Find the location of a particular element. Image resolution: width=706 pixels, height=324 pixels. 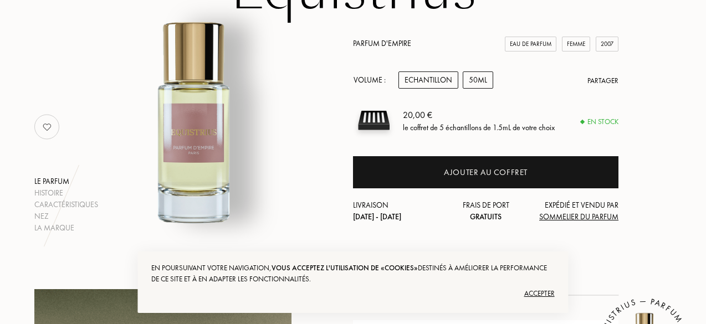

div: Echantillon is located at coordinates (429, 80).